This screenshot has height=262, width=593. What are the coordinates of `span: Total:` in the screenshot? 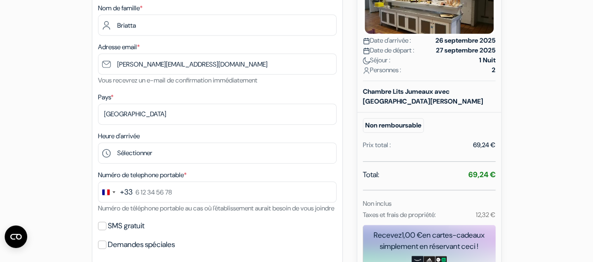 It's located at (371, 175).